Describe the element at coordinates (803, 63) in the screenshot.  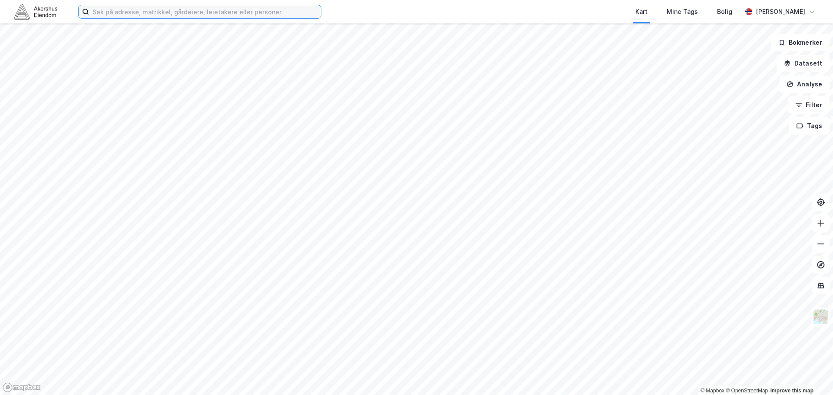
I see `button: Datasett` at that location.